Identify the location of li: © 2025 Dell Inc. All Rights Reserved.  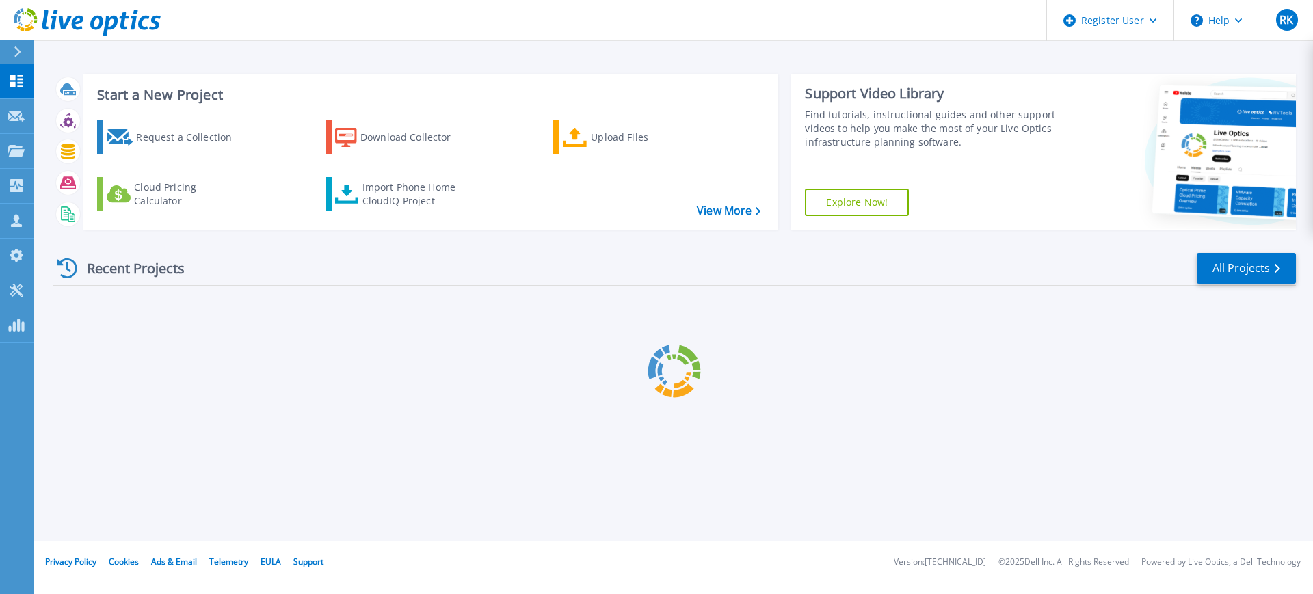
(1064, 562).